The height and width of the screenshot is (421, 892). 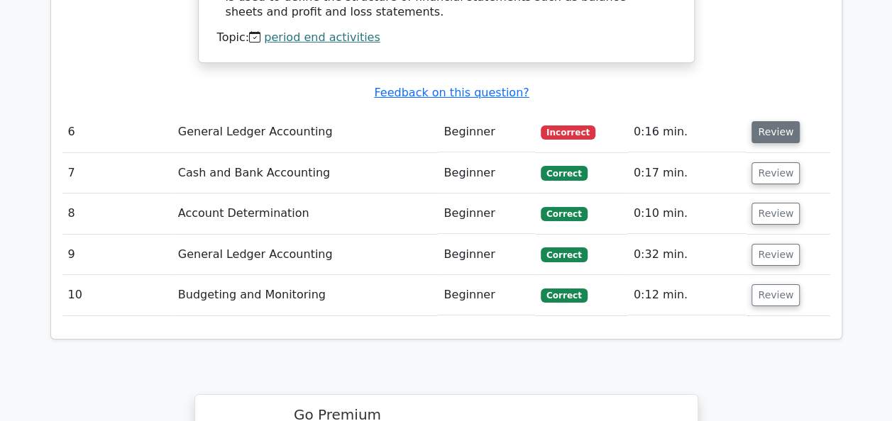 What do you see at coordinates (687, 295) in the screenshot?
I see `td: 0:12 min.` at bounding box center [687, 295].